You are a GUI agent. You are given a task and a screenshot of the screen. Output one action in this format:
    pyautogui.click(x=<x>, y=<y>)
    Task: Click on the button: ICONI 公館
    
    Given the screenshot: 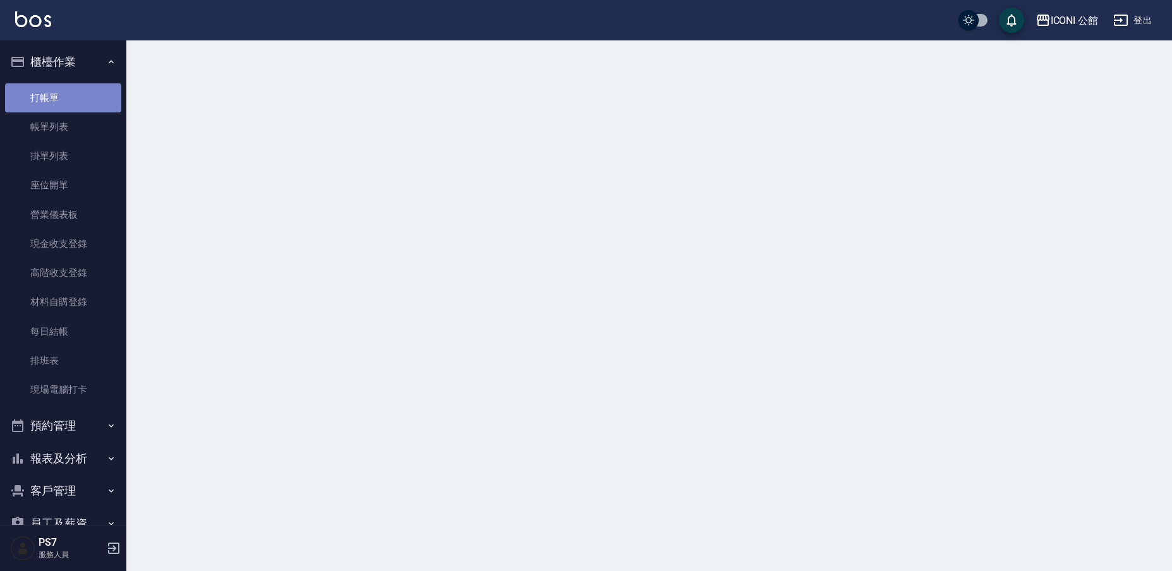 What is the action you would take?
    pyautogui.click(x=1067, y=20)
    